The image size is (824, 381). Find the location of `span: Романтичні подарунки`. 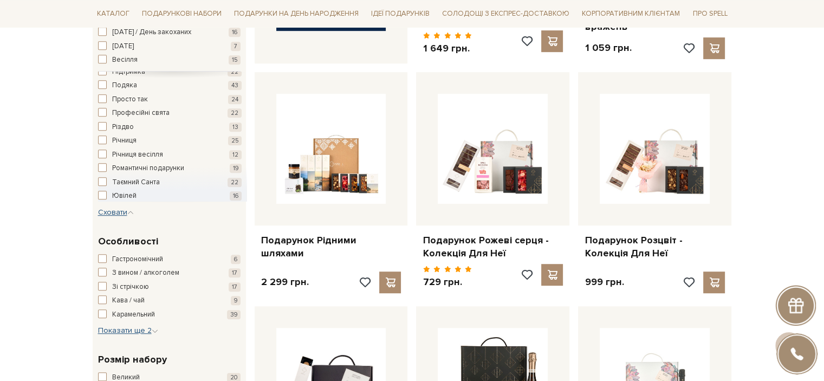

span: Романтичні подарунки is located at coordinates (148, 168).